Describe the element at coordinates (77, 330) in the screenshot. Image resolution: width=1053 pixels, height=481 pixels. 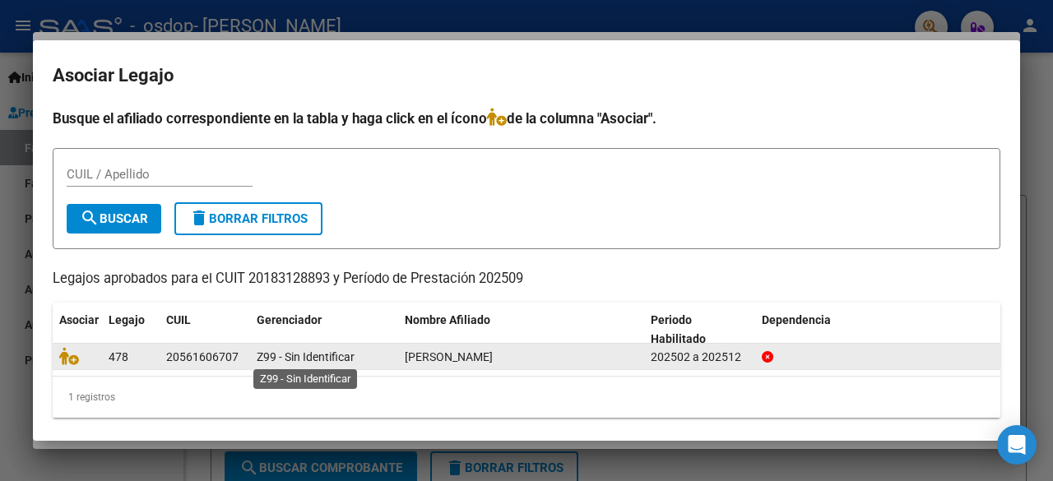
I see `datatable-header-cell: Asociar` at that location.